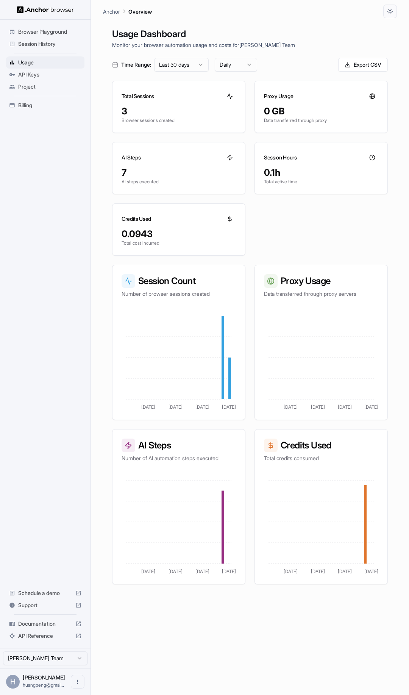 This screenshot has height=695, width=409. I want to click on p: Data transferred through proxy servers, so click(321, 294).